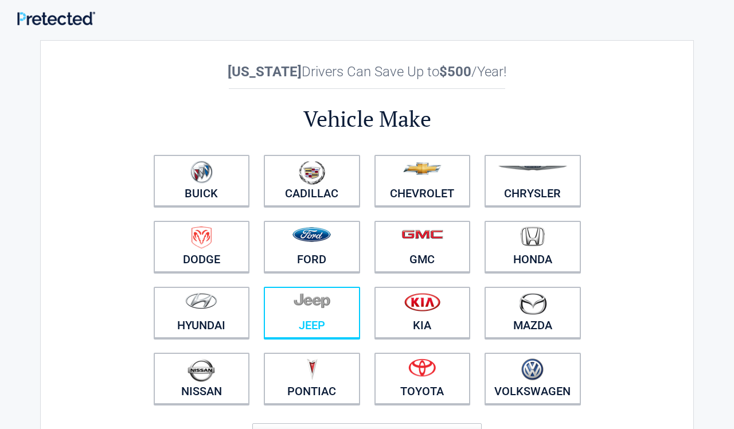 The height and width of the screenshot is (429, 734). I want to click on a: Honda, so click(533, 247).